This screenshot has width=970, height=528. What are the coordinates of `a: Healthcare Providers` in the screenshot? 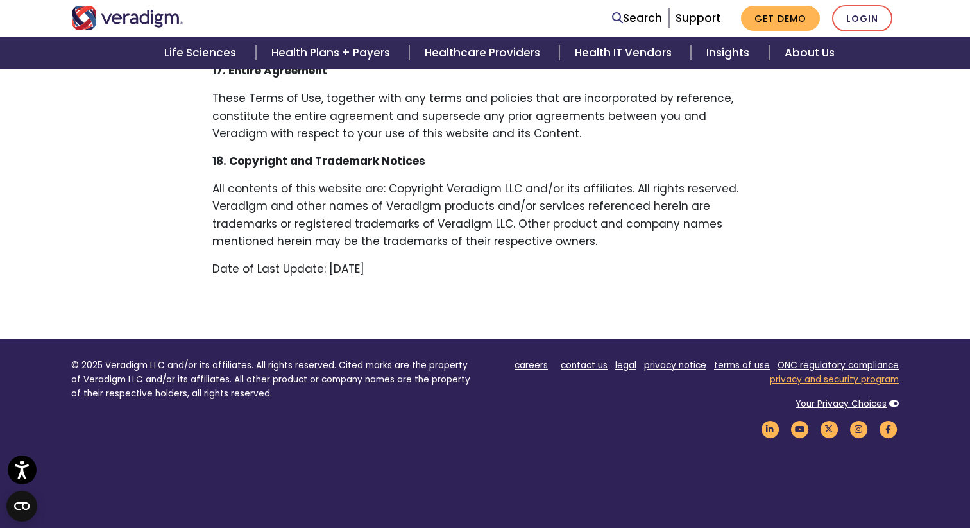 It's located at (484, 53).